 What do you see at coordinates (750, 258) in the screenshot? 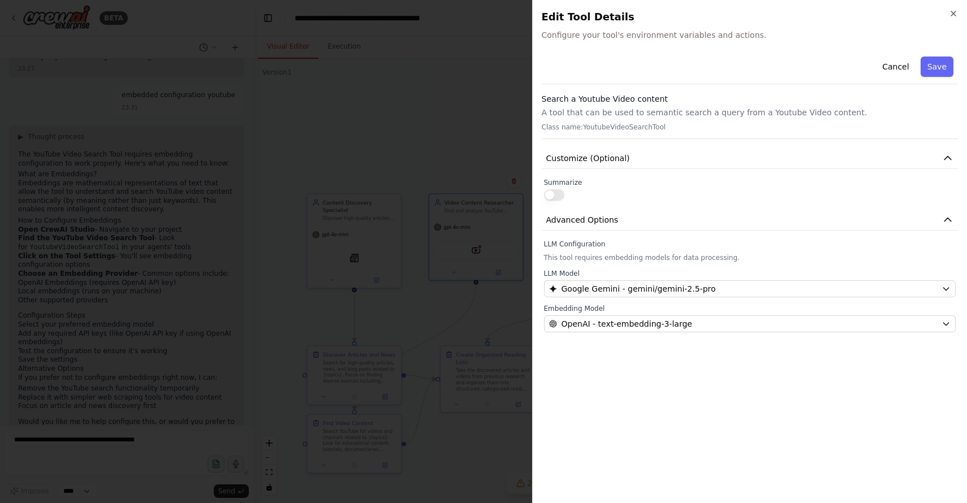
I see `p: This tool requires embedding models for data processing.` at bounding box center [750, 258].